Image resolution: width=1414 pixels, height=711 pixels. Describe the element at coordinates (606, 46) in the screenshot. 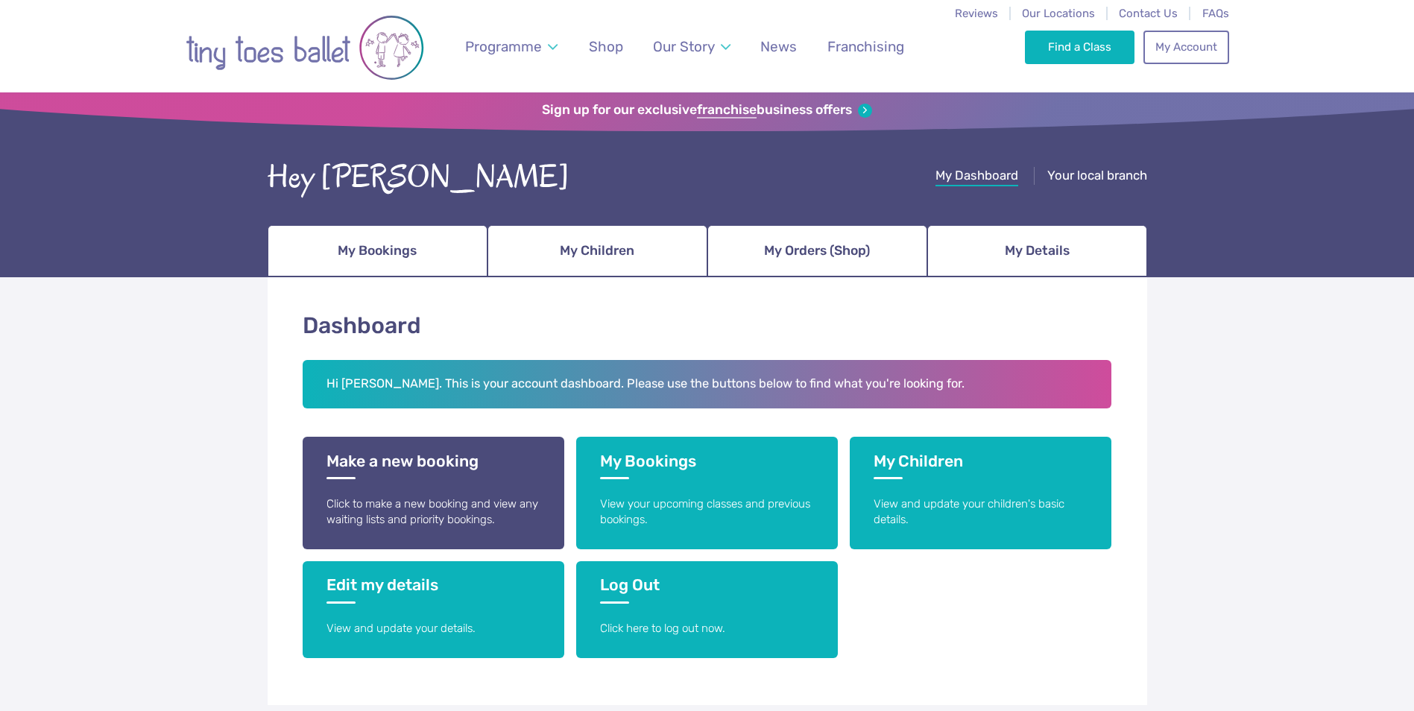

I see `a: Shop` at that location.